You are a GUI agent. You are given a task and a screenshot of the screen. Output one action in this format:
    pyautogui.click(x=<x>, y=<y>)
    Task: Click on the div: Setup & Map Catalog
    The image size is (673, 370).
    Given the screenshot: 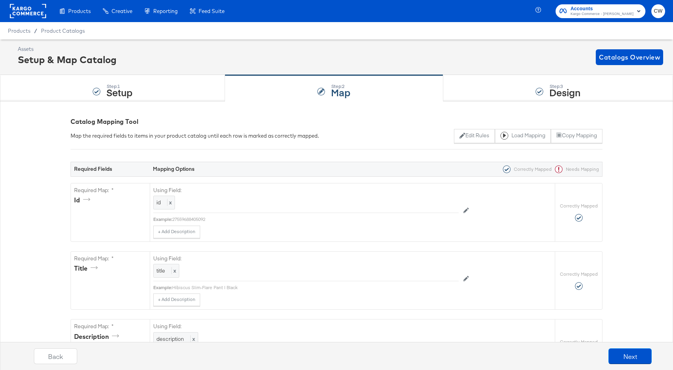 What is the action you would take?
    pyautogui.click(x=67, y=60)
    